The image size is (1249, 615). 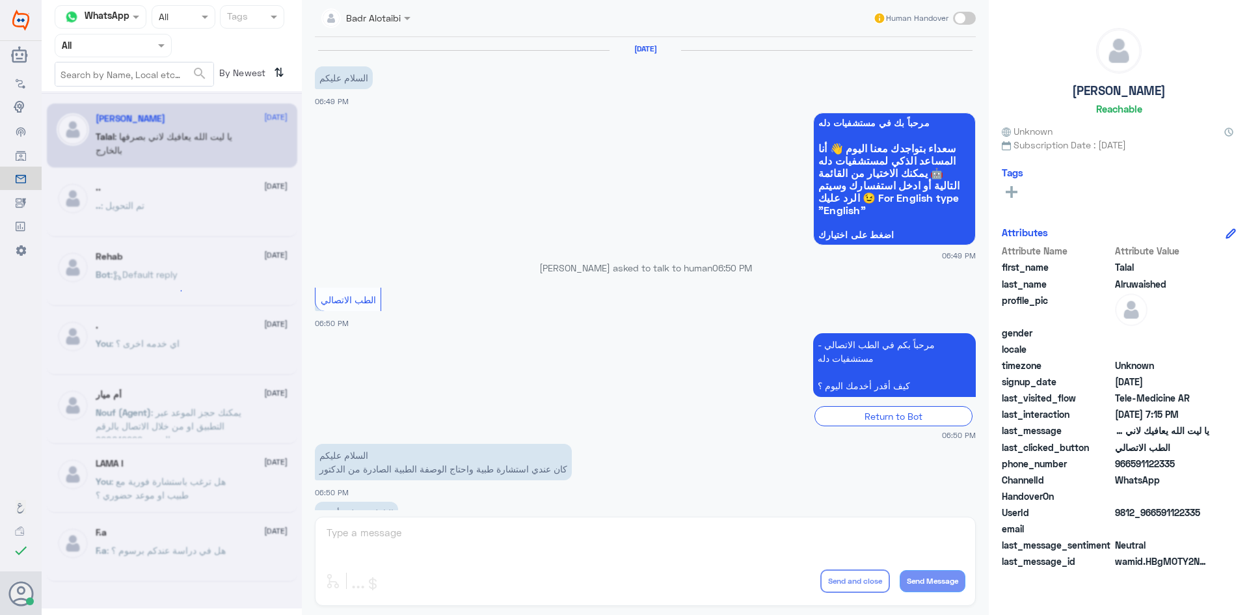 What do you see at coordinates (172, 290) in the screenshot?
I see `div: loading...` at bounding box center [172, 290].